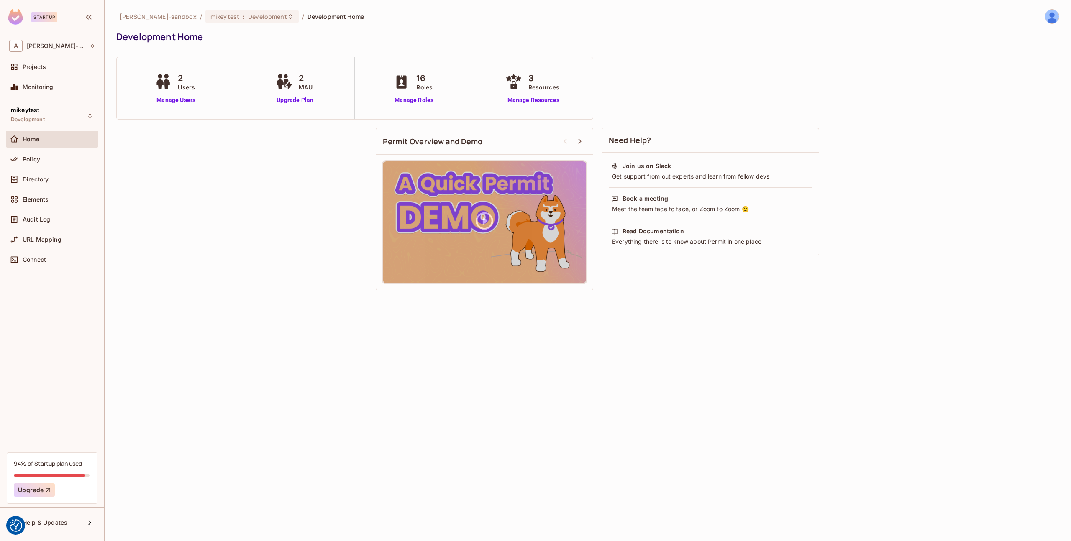 Image resolution: width=1071 pixels, height=541 pixels. What do you see at coordinates (16, 46) in the screenshot?
I see `span: A` at bounding box center [16, 46].